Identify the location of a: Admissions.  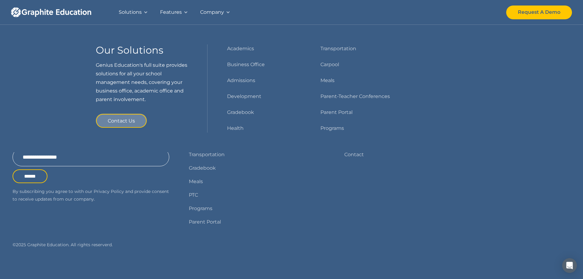
(241, 81).